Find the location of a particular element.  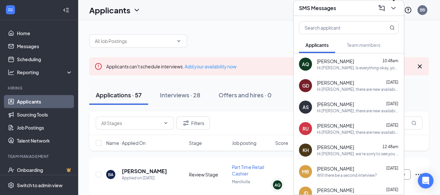

span: Team members is located at coordinates (363, 45).